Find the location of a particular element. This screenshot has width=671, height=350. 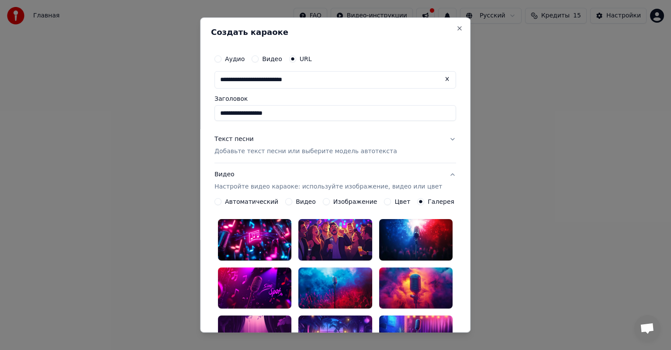

label: Аудио is located at coordinates (235, 59).